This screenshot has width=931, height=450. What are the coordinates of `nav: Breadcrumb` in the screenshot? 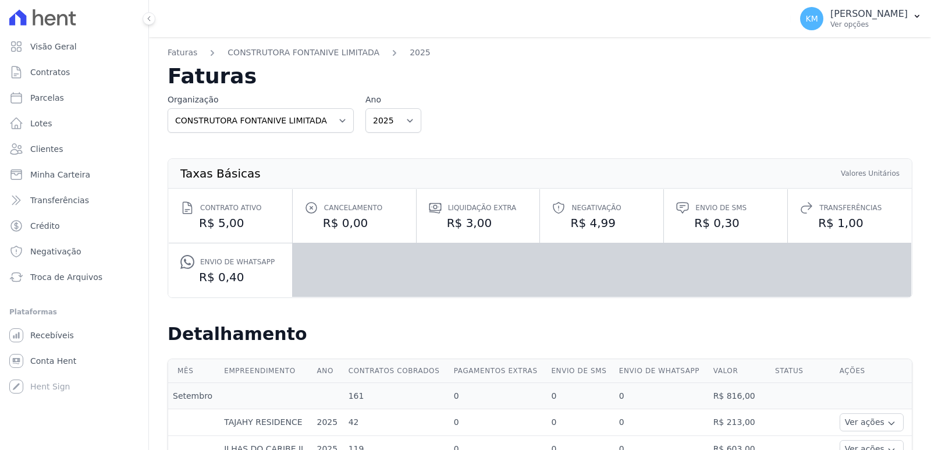 It's located at (540, 56).